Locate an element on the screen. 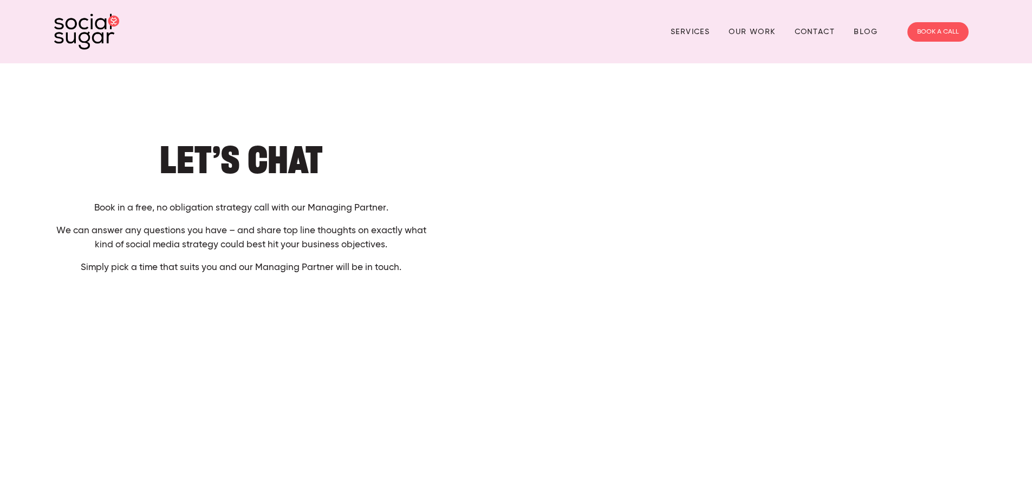  p: We can answer any questions you have – and share top line thoughts on exactly what kind of social... is located at coordinates (241, 238).